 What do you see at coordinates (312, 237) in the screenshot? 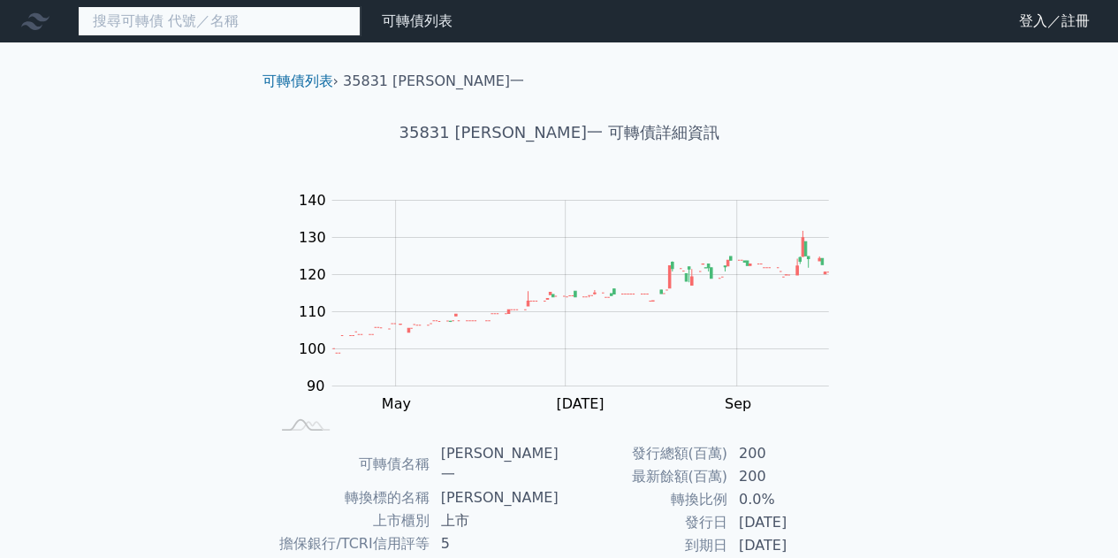
I see `tspan: 130` at bounding box center [312, 237].